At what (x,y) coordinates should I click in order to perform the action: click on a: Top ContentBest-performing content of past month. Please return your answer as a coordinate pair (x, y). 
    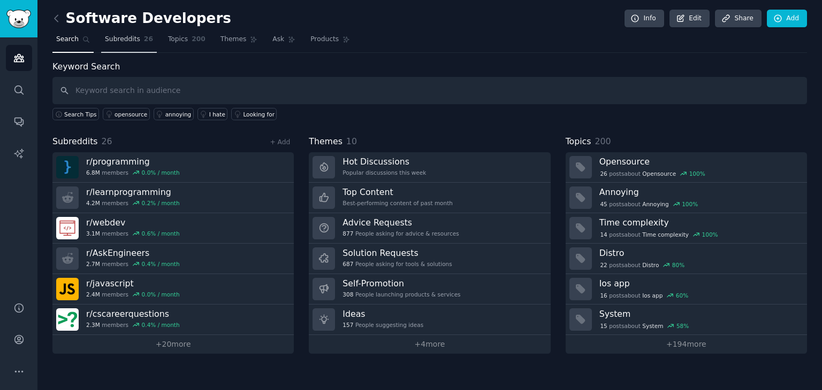
    Looking at the image, I should click on (429, 198).